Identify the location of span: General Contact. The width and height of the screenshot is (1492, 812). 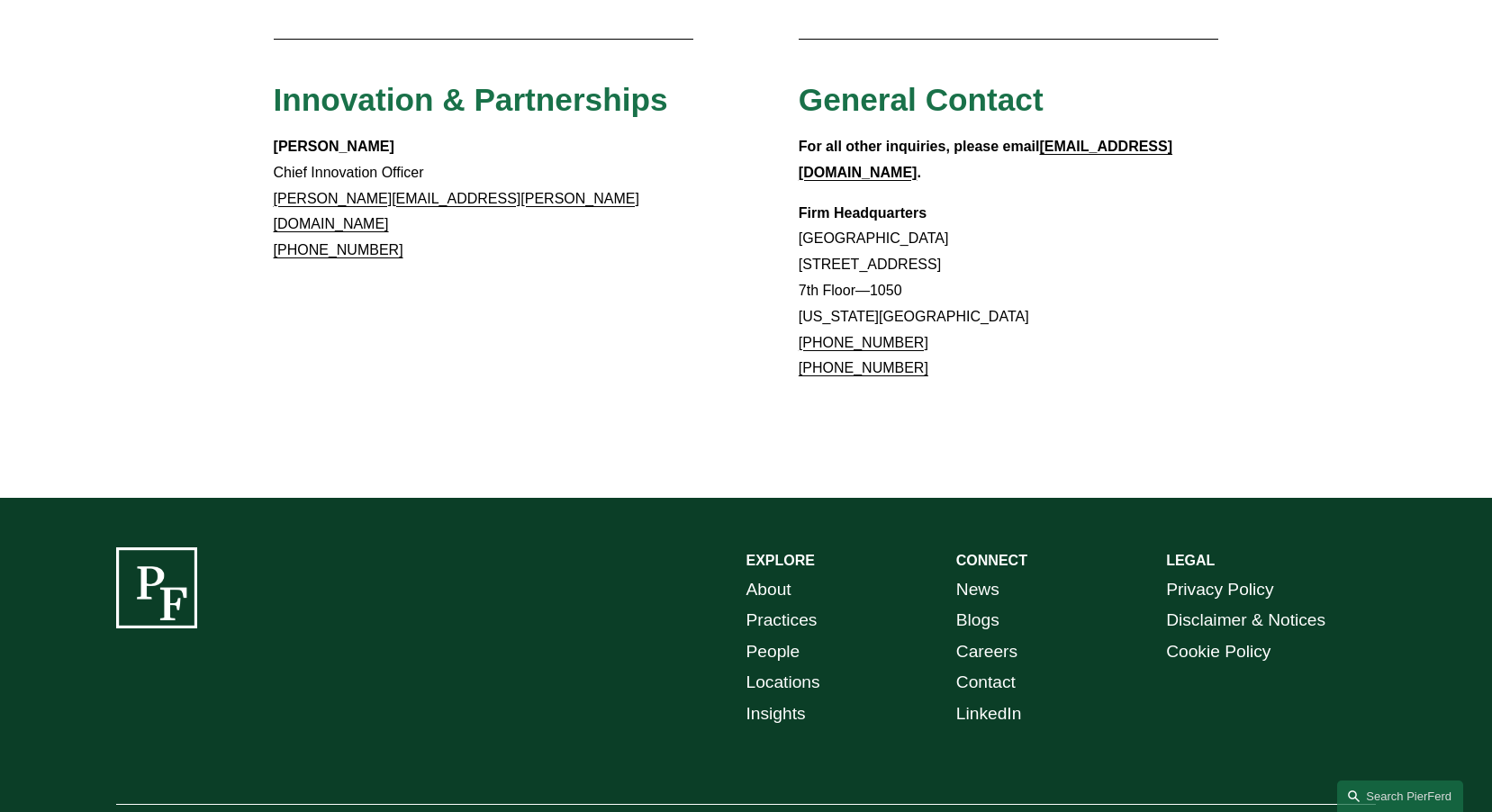
(920, 99).